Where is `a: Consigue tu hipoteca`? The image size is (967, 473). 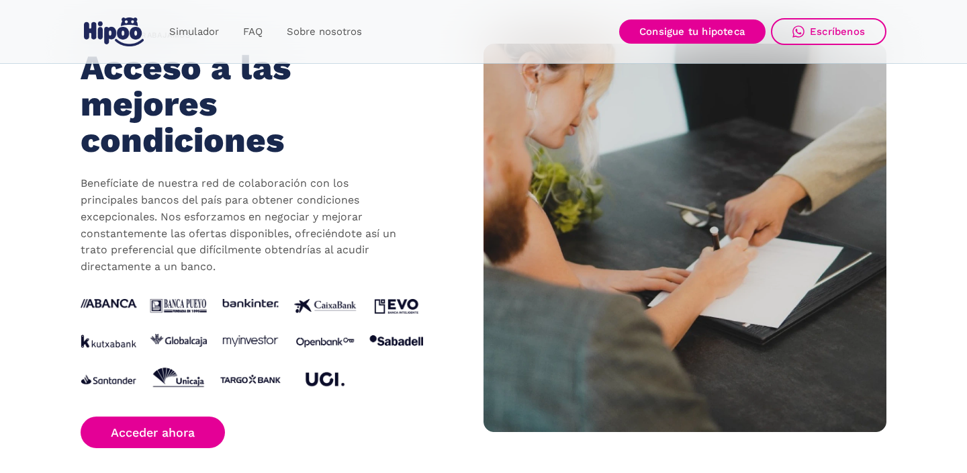
a: Consigue tu hipoteca is located at coordinates (692, 32).